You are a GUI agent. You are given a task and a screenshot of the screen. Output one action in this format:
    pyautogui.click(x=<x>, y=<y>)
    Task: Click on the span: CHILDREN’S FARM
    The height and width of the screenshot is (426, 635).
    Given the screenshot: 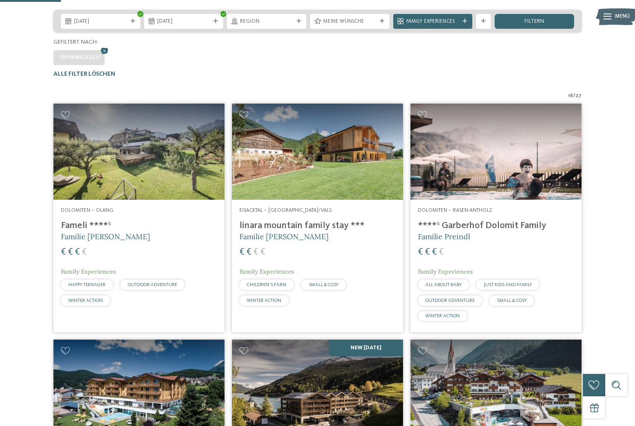 What is the action you would take?
    pyautogui.click(x=266, y=285)
    